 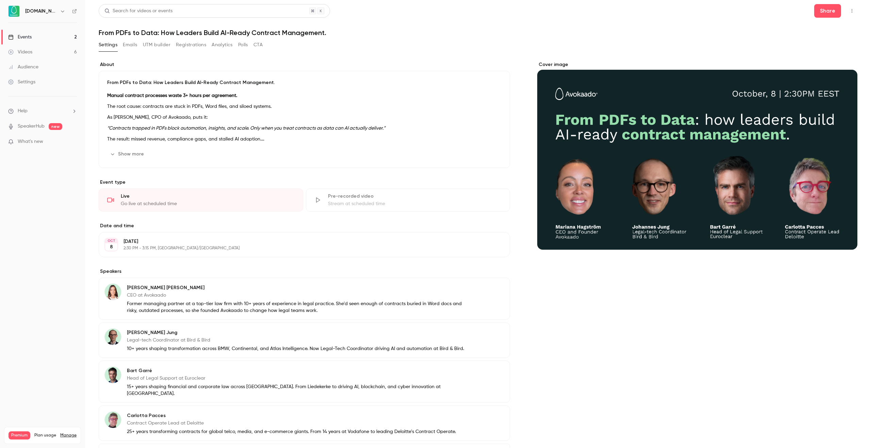 What do you see at coordinates (19, 436) in the screenshot?
I see `span: Premium` at bounding box center [19, 436].